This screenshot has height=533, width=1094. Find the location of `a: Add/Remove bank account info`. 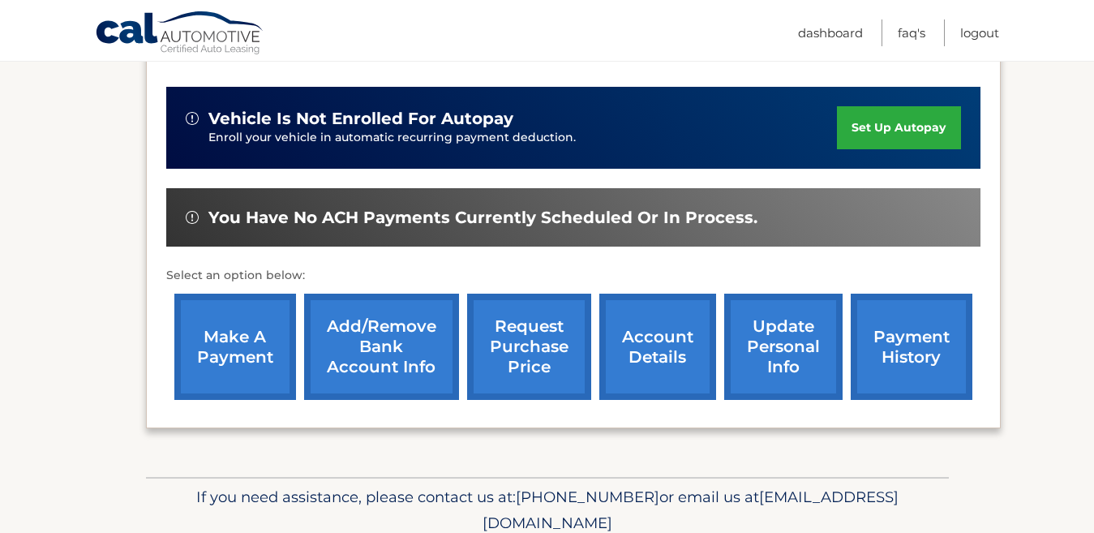

a: Add/Remove bank account info is located at coordinates (381, 346).